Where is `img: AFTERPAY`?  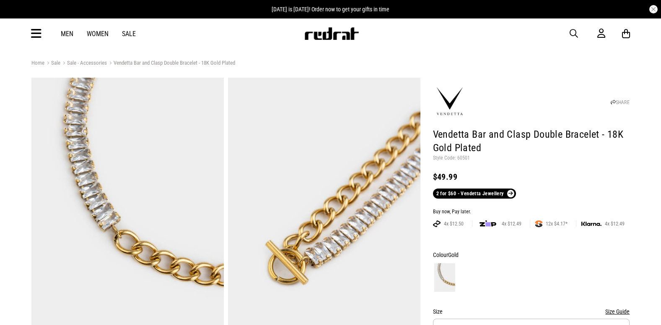
img: AFTERPAY is located at coordinates (437, 223).